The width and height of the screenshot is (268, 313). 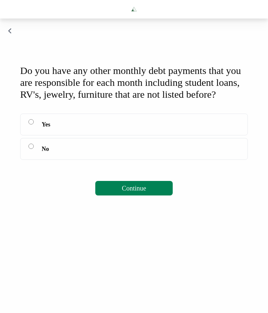 What do you see at coordinates (134, 9) in the screenshot?
I see `a: Tryascend.com` at bounding box center [134, 9].